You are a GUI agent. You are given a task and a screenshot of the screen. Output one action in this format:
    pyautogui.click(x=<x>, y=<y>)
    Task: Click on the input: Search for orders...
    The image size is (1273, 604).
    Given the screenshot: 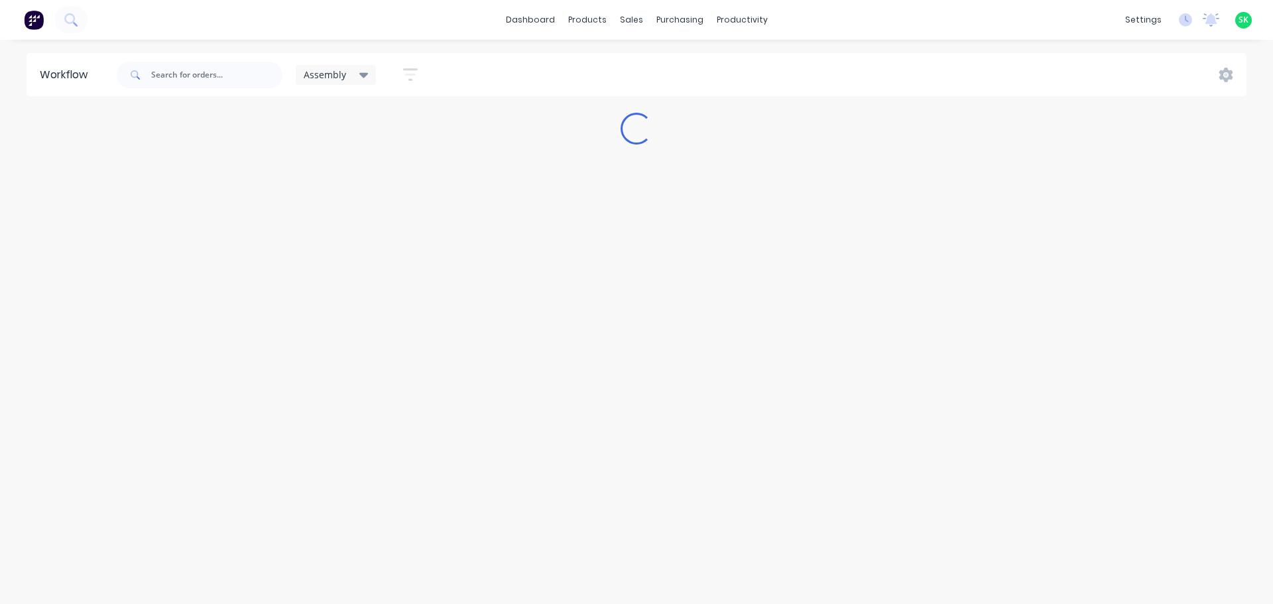 What is the action you would take?
    pyautogui.click(x=217, y=75)
    